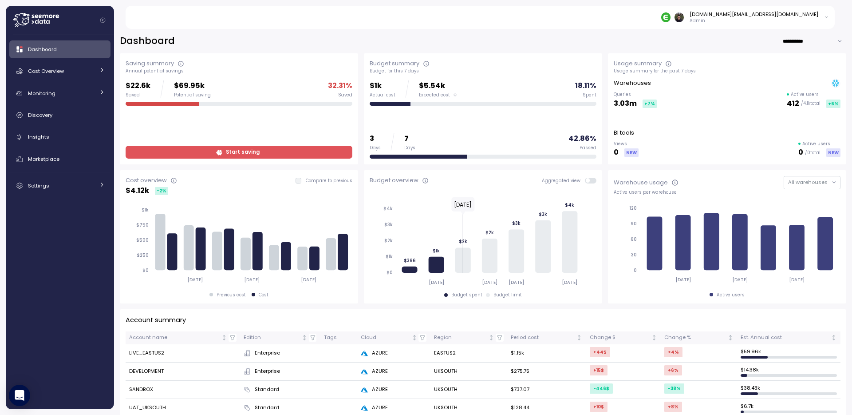 Image resolution: width=852 pixels, height=415 pixels. I want to click on div: Change %, so click(695, 337).